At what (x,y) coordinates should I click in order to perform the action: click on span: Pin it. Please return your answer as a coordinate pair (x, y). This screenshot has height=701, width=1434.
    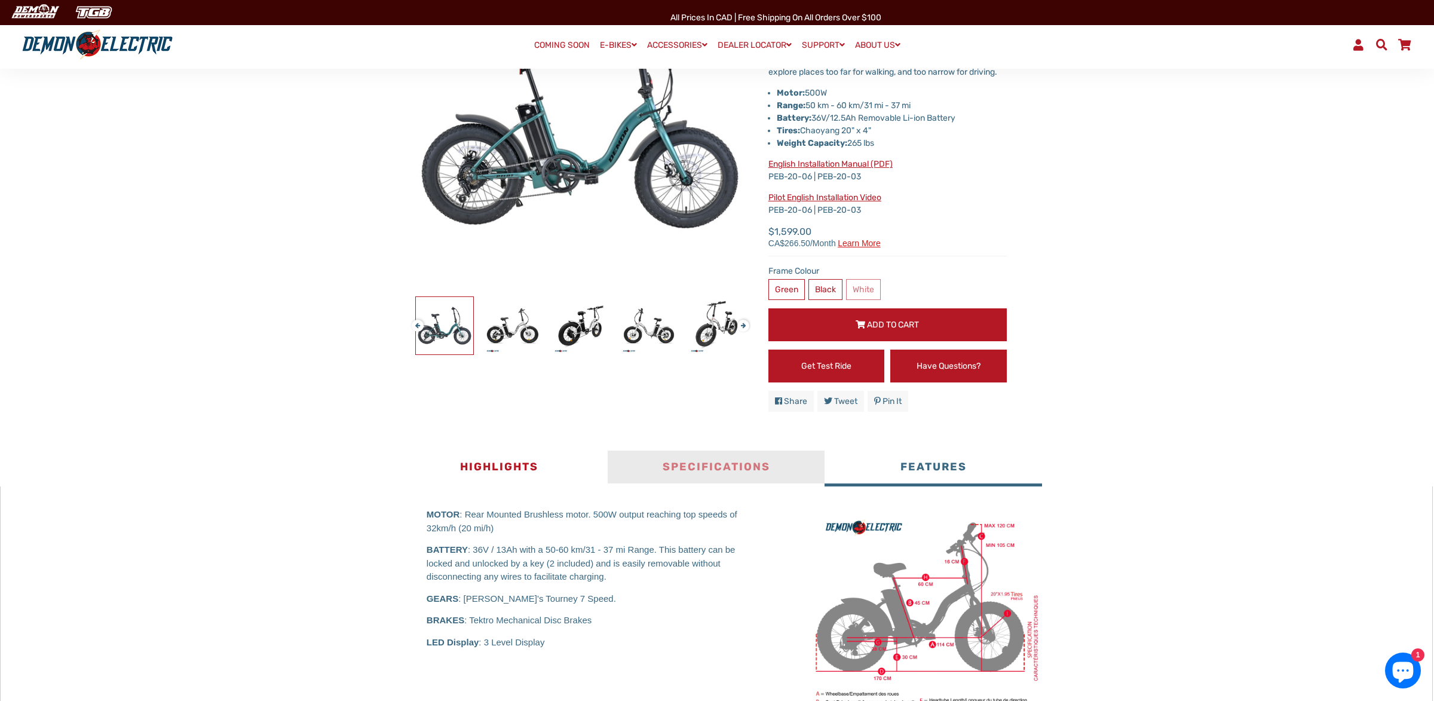
    Looking at the image, I should click on (892, 401).